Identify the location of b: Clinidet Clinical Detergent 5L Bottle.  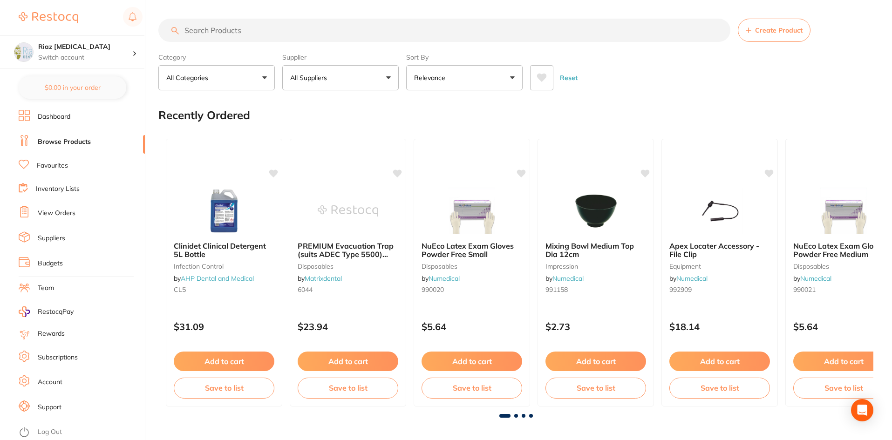
(224, 250).